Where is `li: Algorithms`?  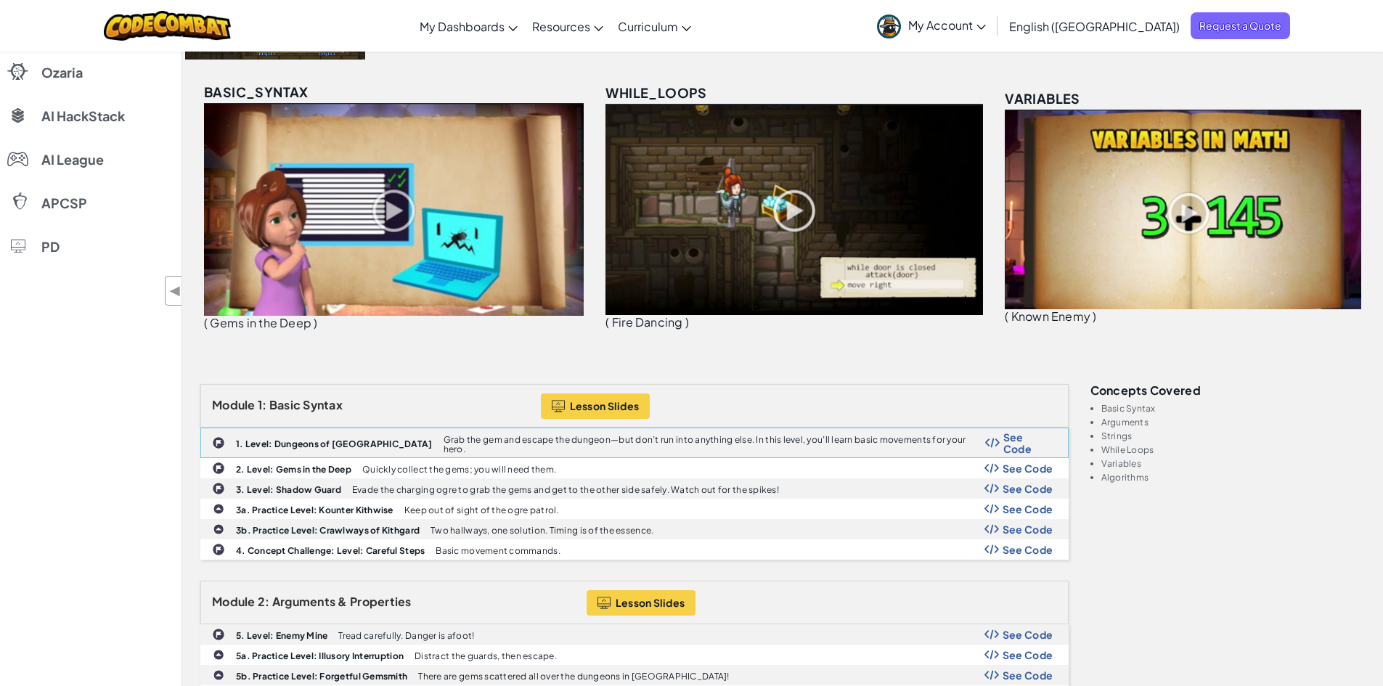
li: Algorithms is located at coordinates (1234, 477).